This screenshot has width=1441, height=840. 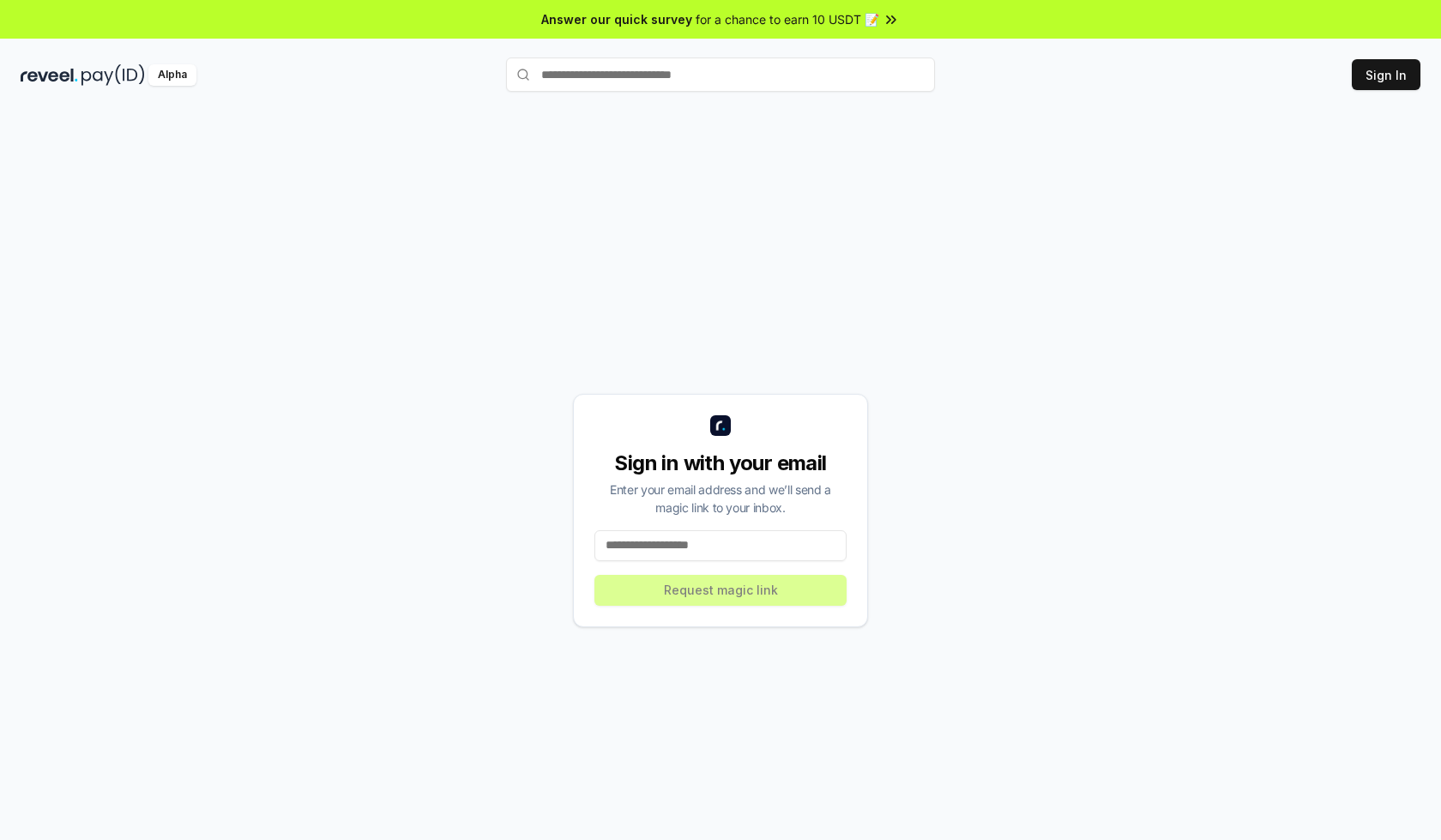 What do you see at coordinates (113, 74) in the screenshot?
I see `img: pay_id` at bounding box center [113, 74].